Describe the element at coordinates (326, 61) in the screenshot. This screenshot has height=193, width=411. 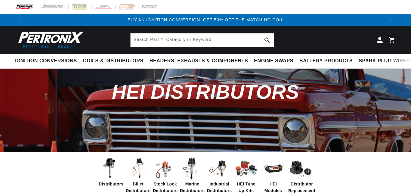
I see `summary: Battery Products` at that location.